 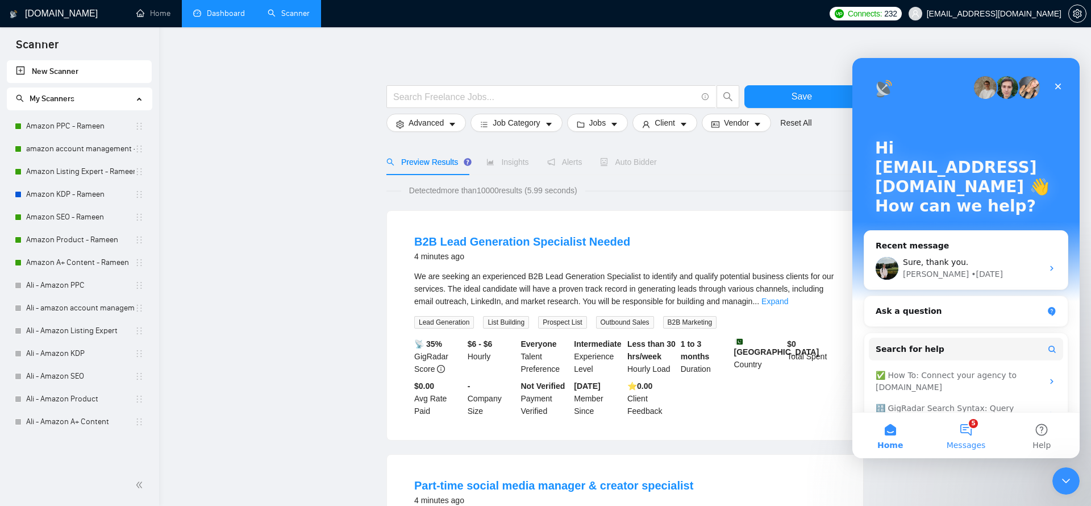 What do you see at coordinates (652, 398) in the screenshot?
I see `div: Client Feedback` at bounding box center [652, 398].